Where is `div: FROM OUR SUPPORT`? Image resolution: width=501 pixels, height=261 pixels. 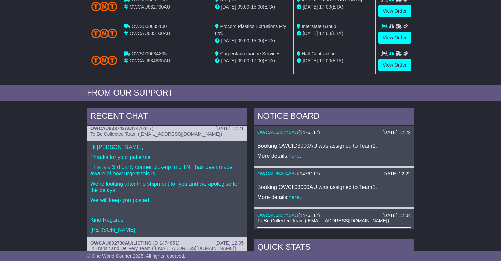 div: FROM OUR SUPPORT is located at coordinates (251, 93).